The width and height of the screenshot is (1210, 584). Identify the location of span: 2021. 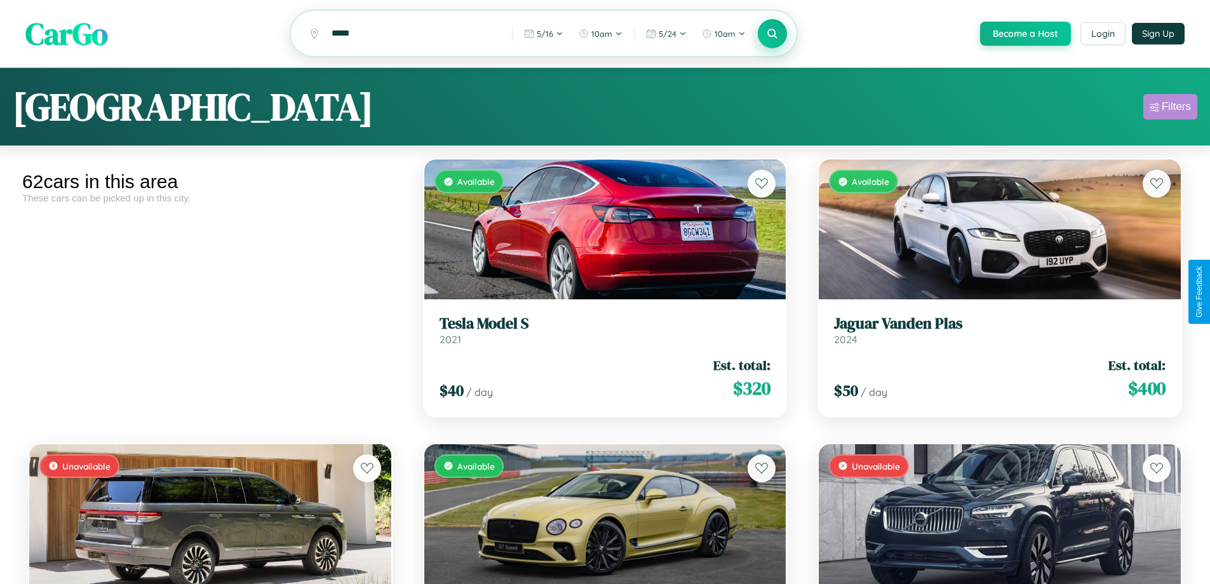
(450, 339).